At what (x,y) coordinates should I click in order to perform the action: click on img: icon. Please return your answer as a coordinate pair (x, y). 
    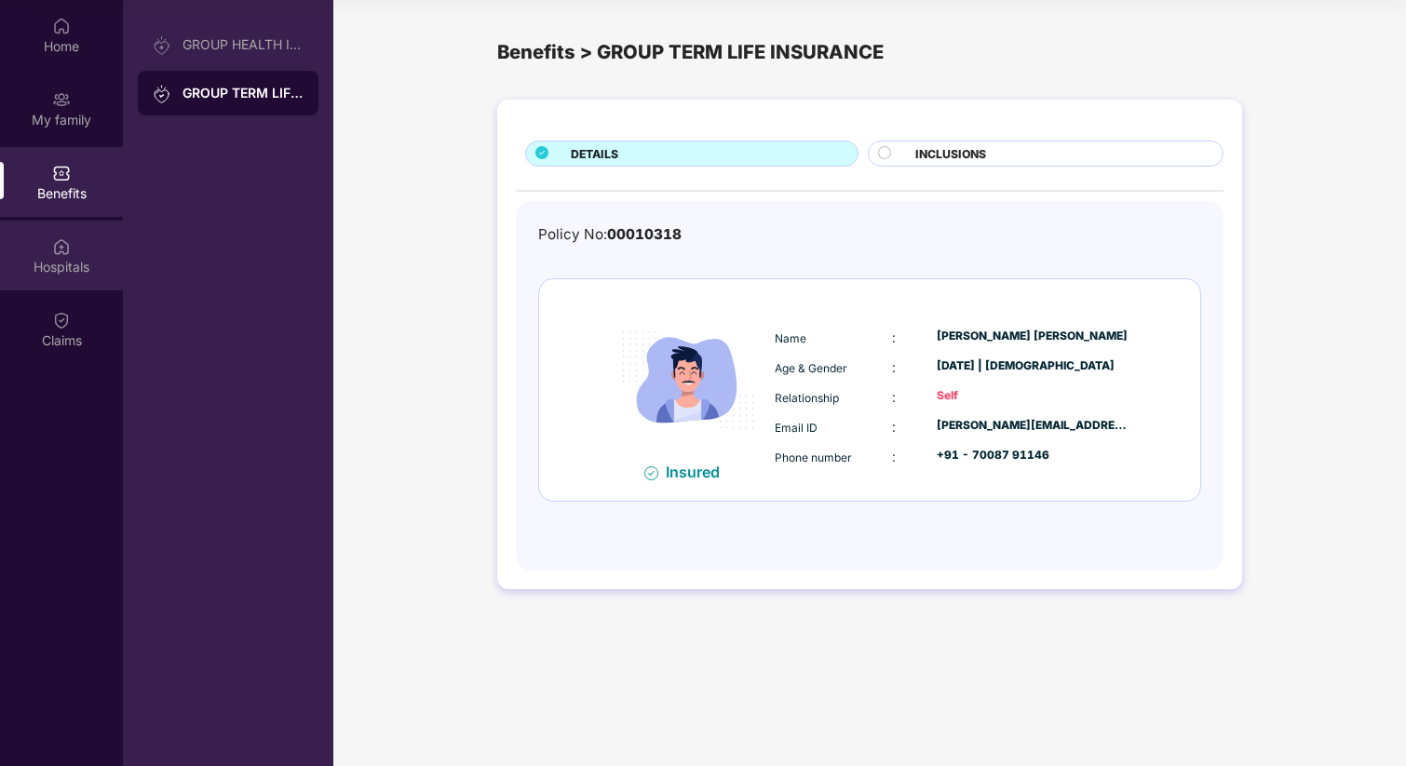
    Looking at the image, I should click on (688, 380).